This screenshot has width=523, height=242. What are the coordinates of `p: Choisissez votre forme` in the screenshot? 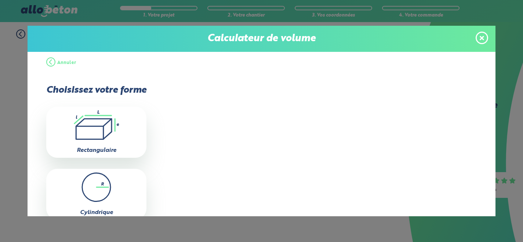 It's located at (96, 90).